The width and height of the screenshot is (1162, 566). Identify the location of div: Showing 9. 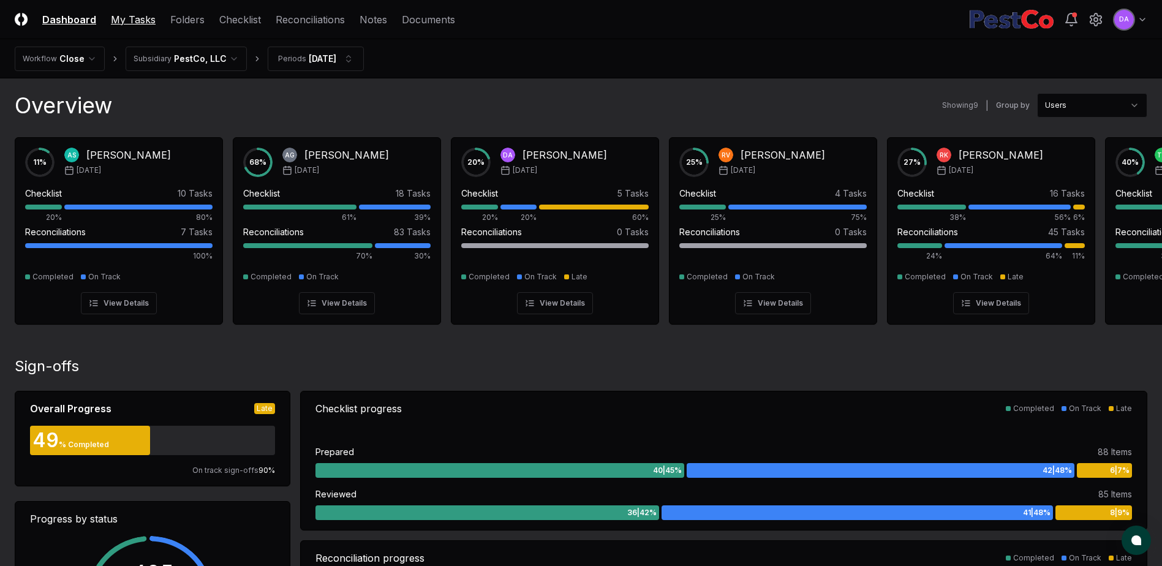
(960, 105).